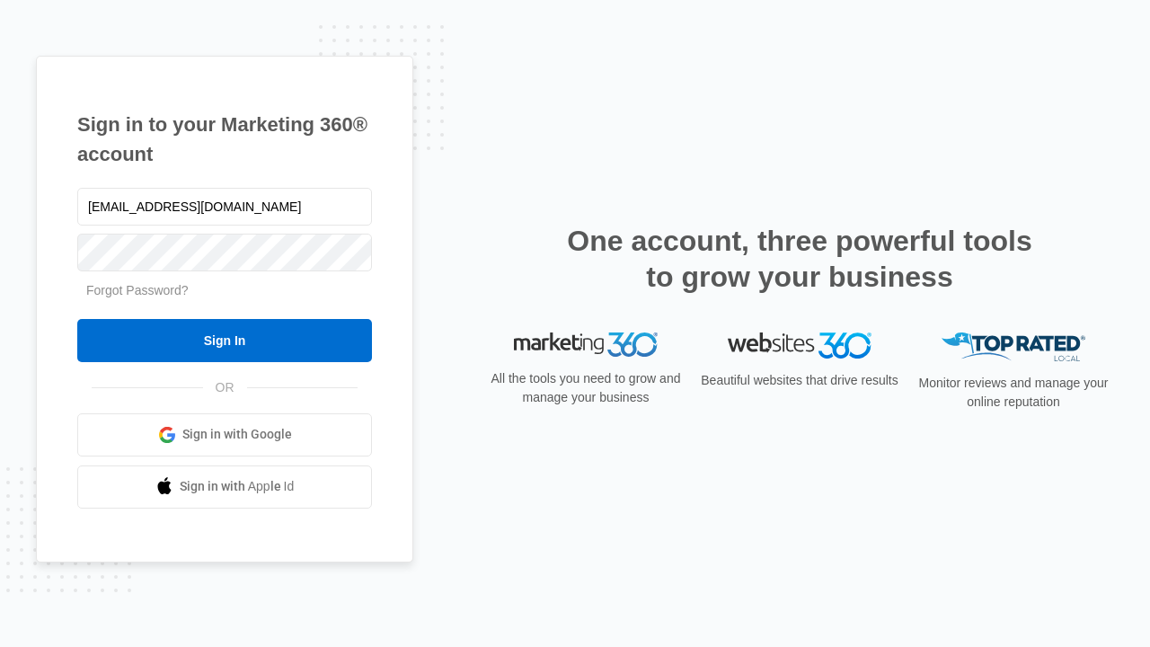 The image size is (1150, 647). I want to click on a: Sign in with Apple Id, so click(225, 487).